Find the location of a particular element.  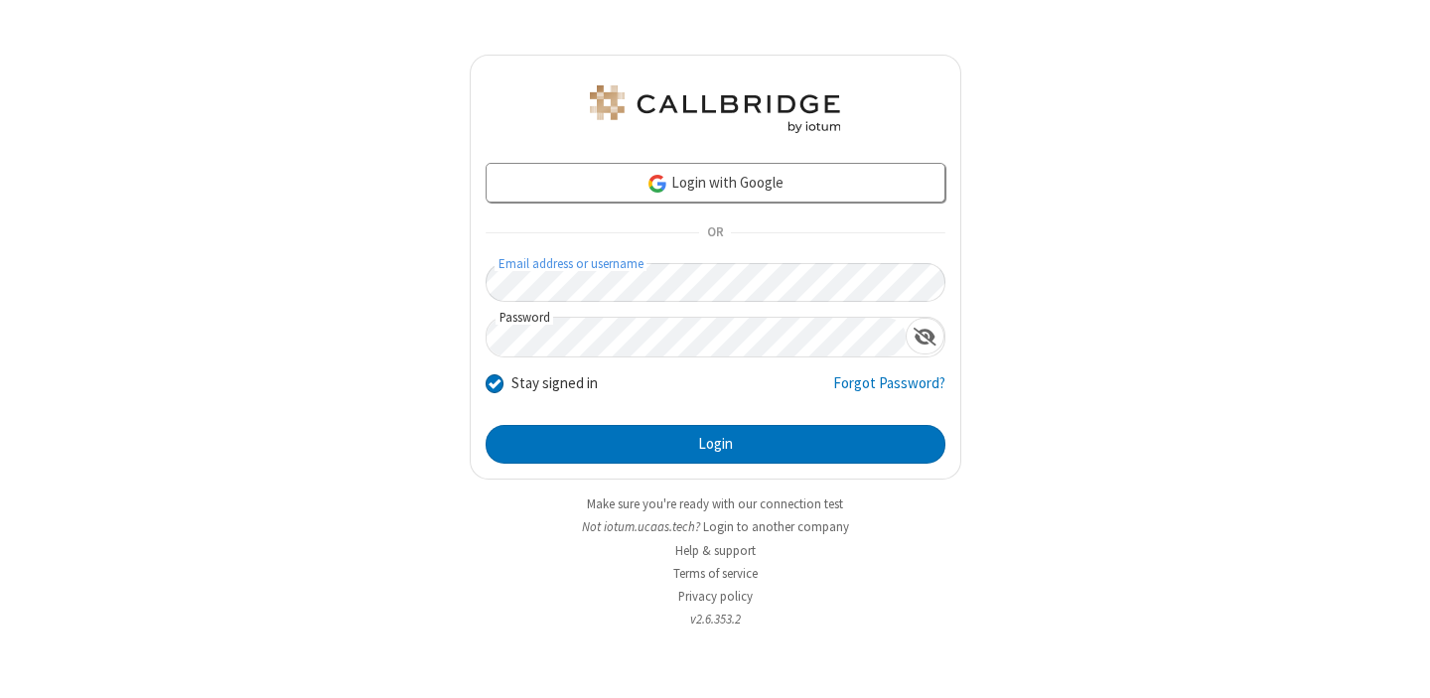

a: Make sure you're ready with our connection test is located at coordinates (715, 503).